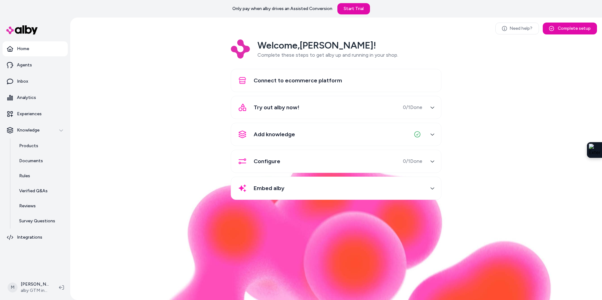 This screenshot has width=602, height=300. Describe the element at coordinates (336, 108) in the screenshot. I see `button: Try out alby now!0/1Done` at that location.